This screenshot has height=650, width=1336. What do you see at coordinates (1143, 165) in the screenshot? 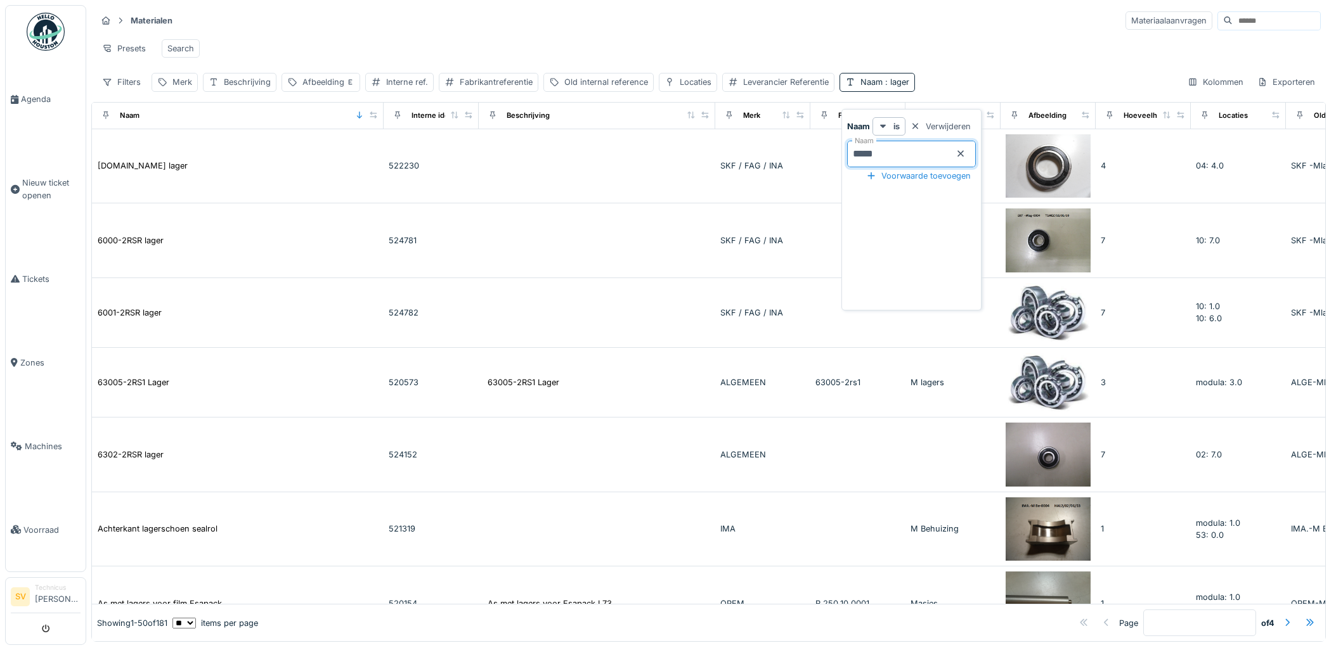
I see `div: 4` at bounding box center [1143, 165].